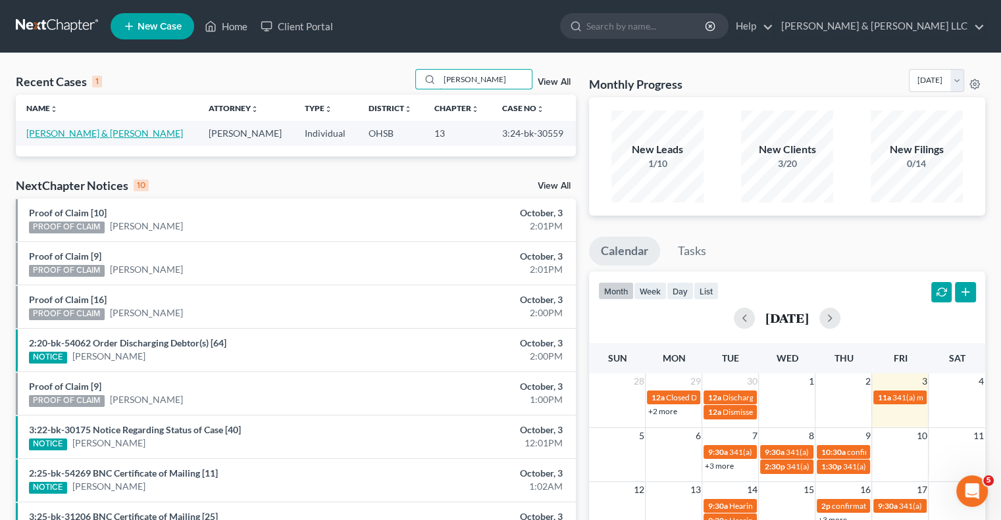 This screenshot has height=520, width=1001. I want to click on a: 2:20-bk-54062 Order Discharging Debtor(s) [64], so click(128, 343).